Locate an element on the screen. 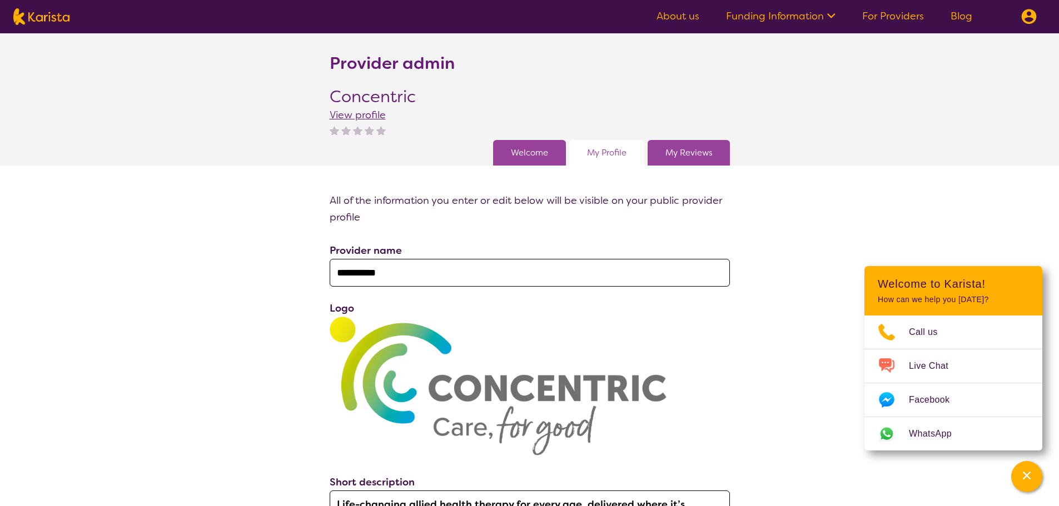 The height and width of the screenshot is (506, 1059). a: Funding Information is located at coordinates (780, 16).